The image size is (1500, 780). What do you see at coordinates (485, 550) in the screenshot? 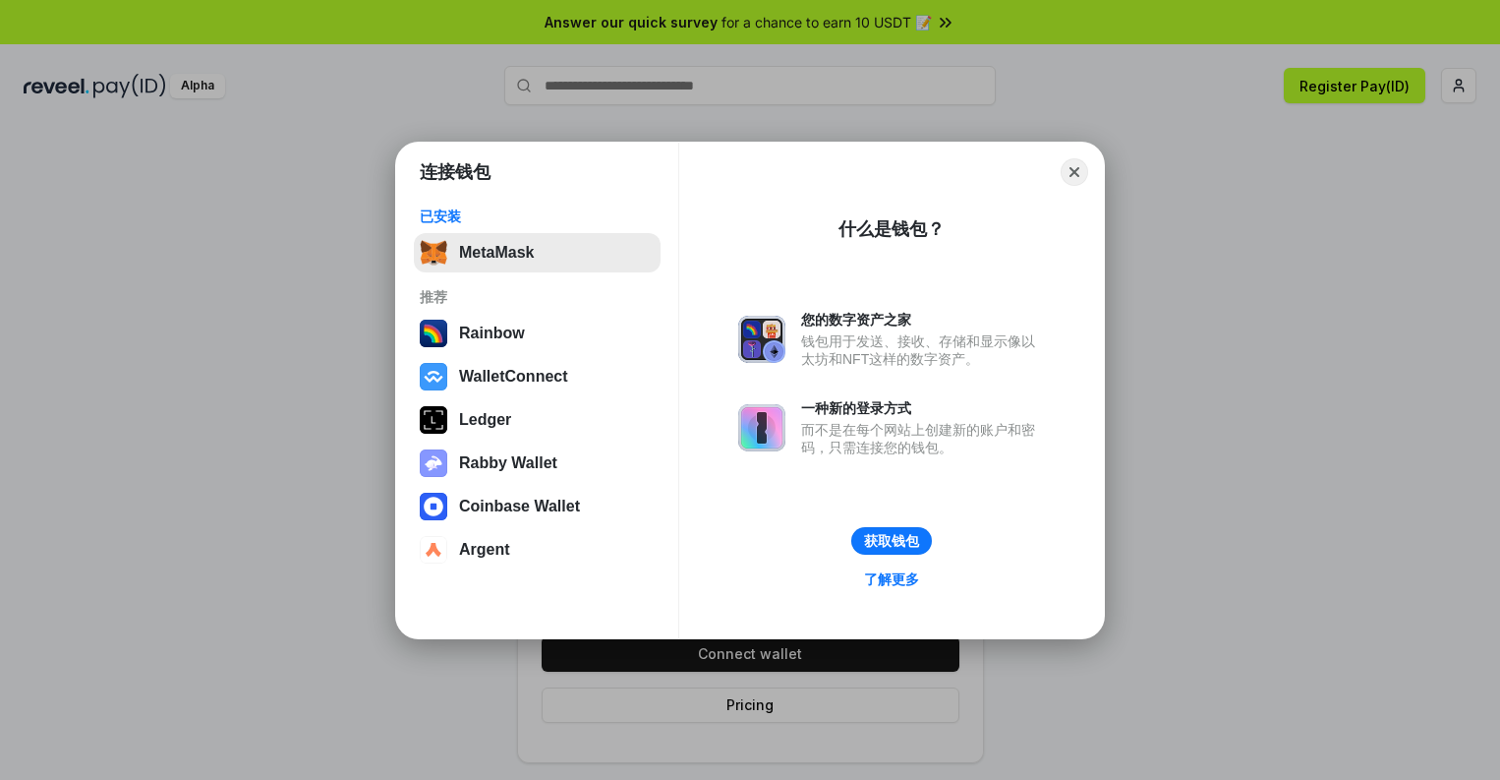
I see `div: Argent` at bounding box center [485, 550].